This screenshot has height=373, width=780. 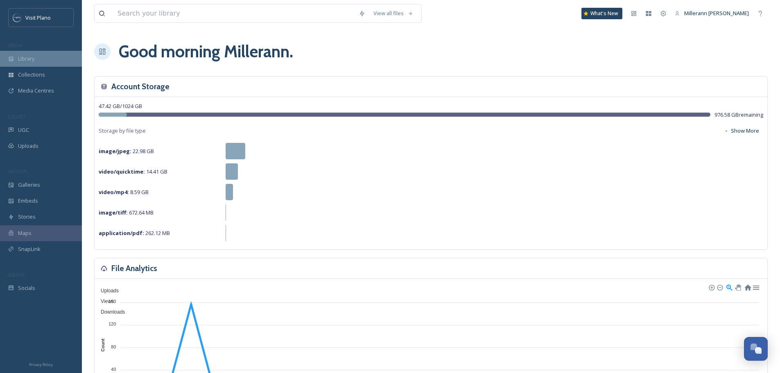 I want to click on span: Privacy Policy, so click(x=41, y=365).